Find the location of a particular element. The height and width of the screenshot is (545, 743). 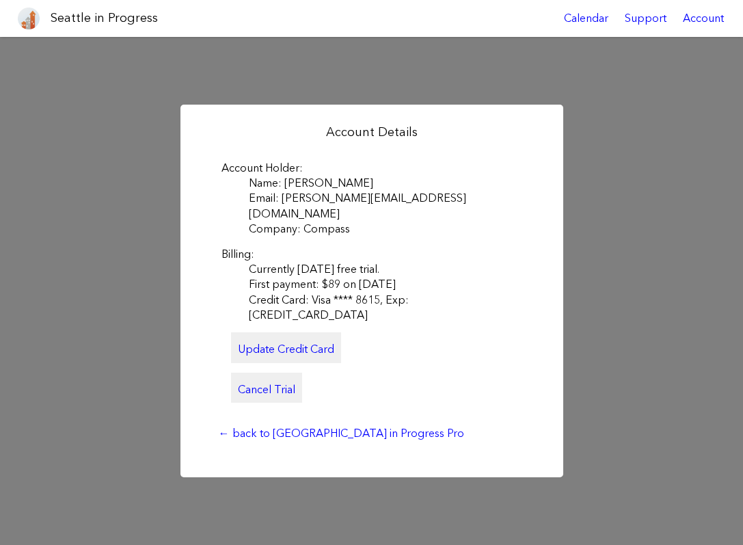

img: favicon-96x96.png is located at coordinates (29, 18).